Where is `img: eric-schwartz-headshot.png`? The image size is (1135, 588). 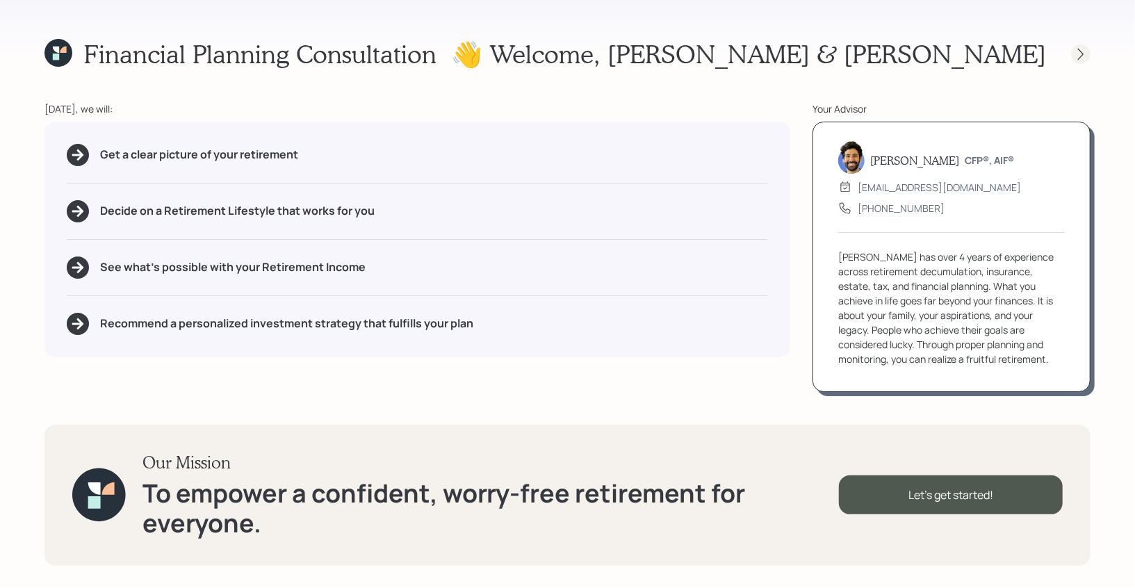
img: eric-schwartz-headshot.png is located at coordinates (851, 157).